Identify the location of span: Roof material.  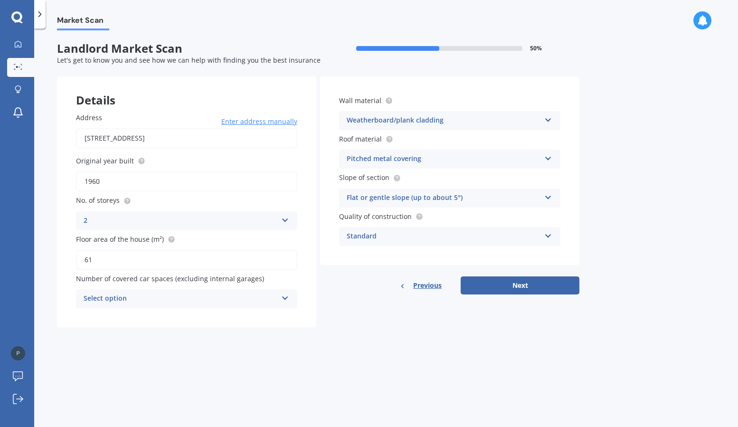
(360, 139).